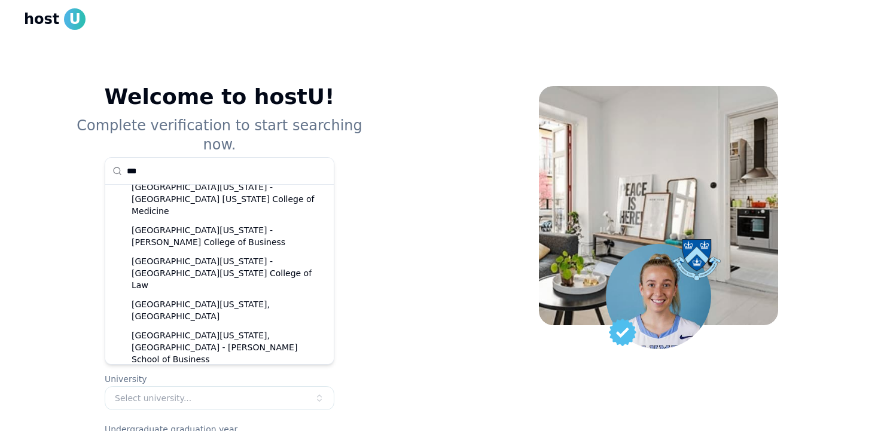 This screenshot has height=431, width=878. Describe the element at coordinates (219, 135) in the screenshot. I see `p: Complete verification to start searching now.` at that location.